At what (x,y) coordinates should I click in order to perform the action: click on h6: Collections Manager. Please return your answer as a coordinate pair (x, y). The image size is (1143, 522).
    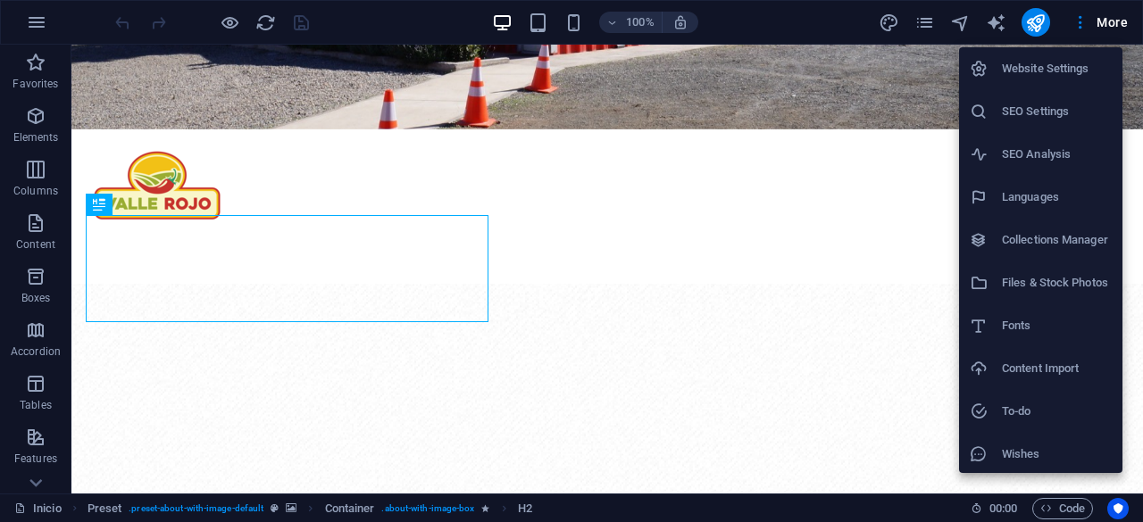
    Looking at the image, I should click on (1057, 240).